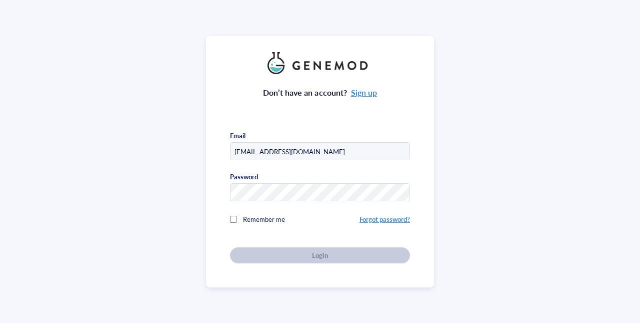 Image resolution: width=640 pixels, height=323 pixels. What do you see at coordinates (364, 92) in the screenshot?
I see `a: Sign up` at bounding box center [364, 92].